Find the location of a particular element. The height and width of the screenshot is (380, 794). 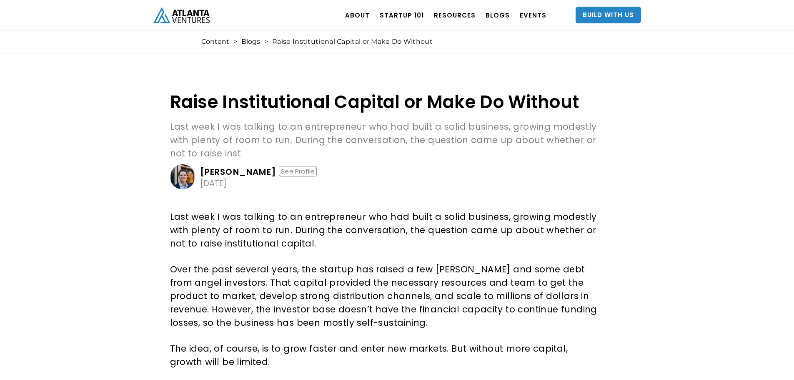

a: BLOGS is located at coordinates (498, 15).